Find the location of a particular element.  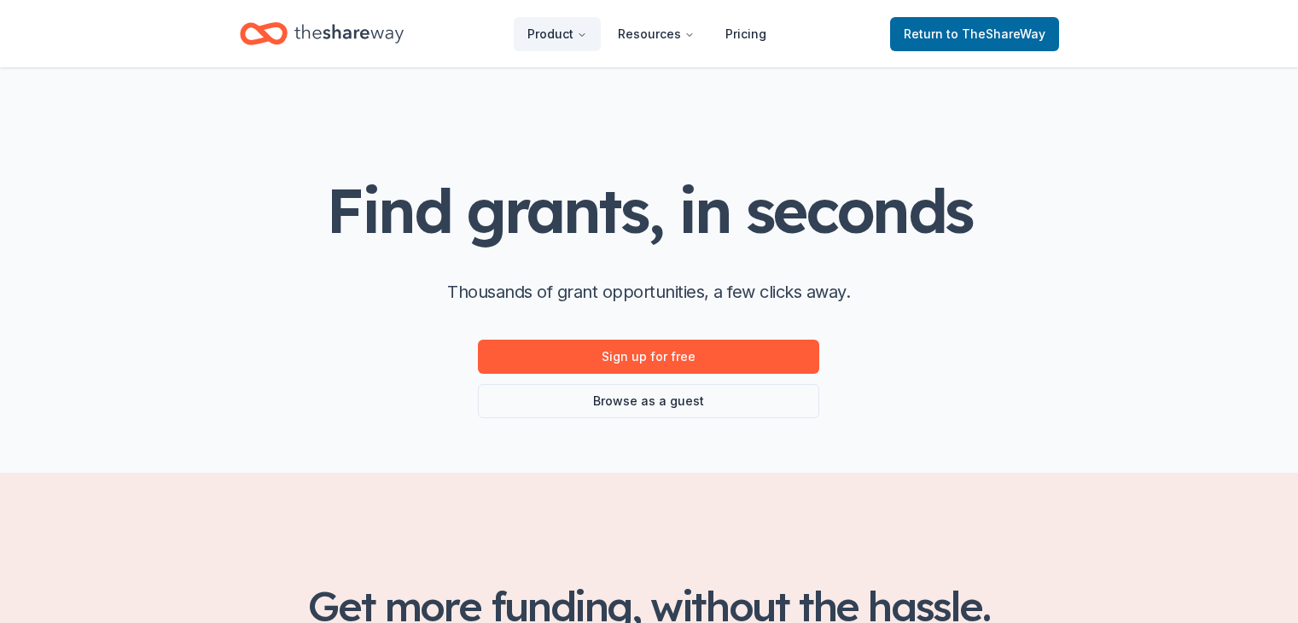

span: to TheShareWay is located at coordinates (996, 33).